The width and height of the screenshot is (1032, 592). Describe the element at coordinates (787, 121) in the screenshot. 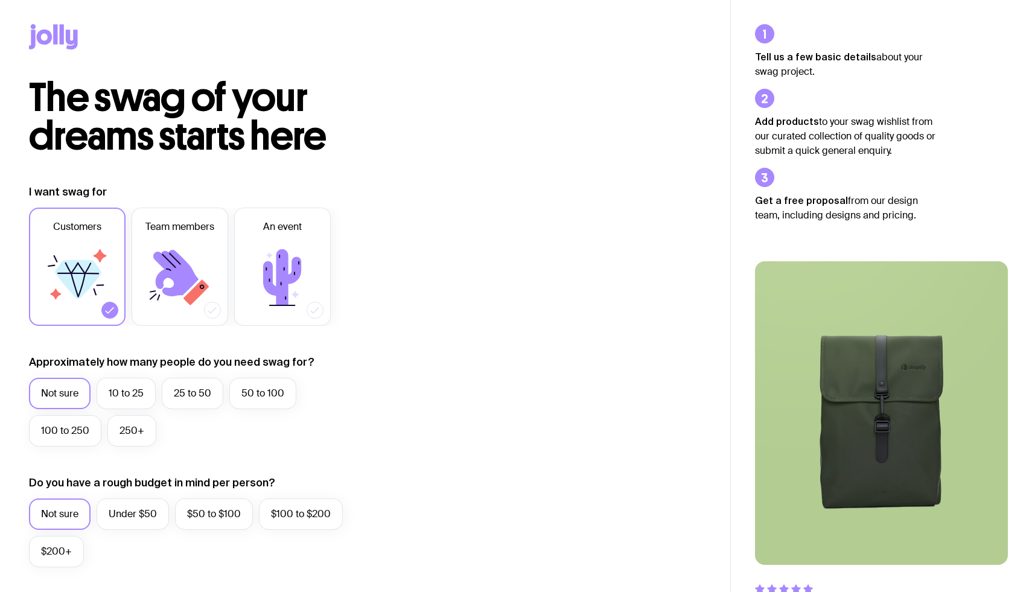

I see `strong: Add products` at that location.